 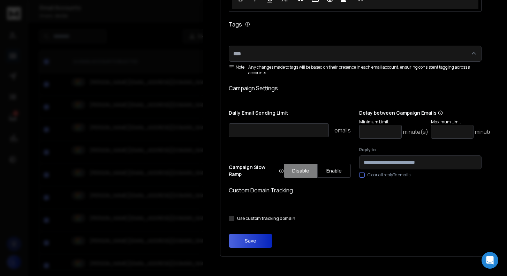 What do you see at coordinates (394, 122) in the screenshot?
I see `p: Minimum Limit` at bounding box center [394, 122].